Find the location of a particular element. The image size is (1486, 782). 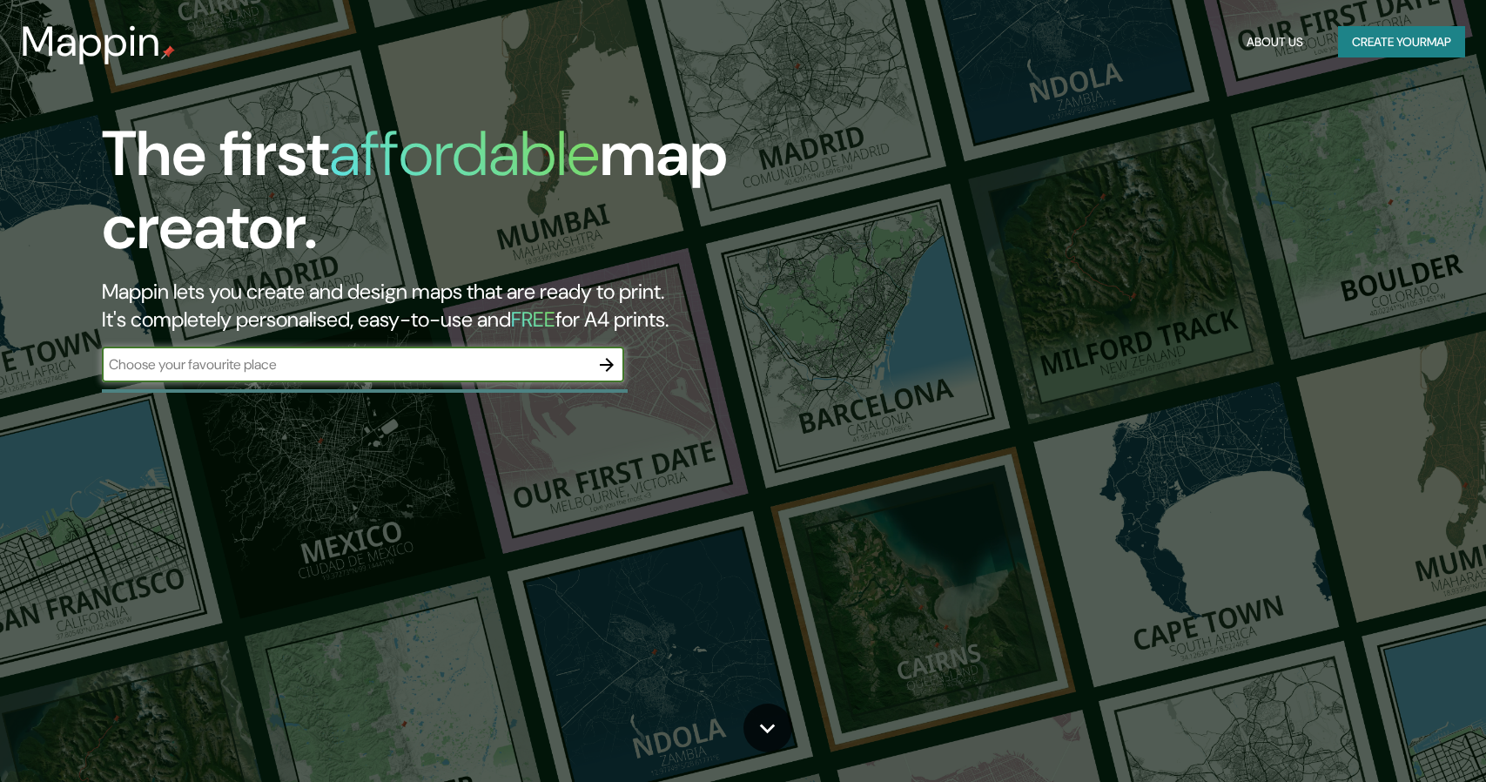

button: About Us is located at coordinates (1275, 42).